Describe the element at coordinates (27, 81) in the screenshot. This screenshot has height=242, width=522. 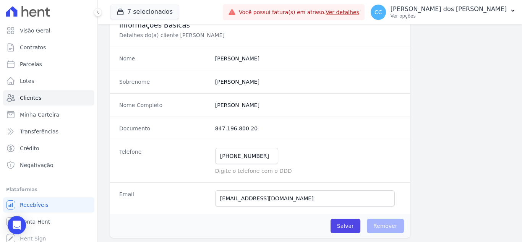
I see `span: Lotes` at that location.